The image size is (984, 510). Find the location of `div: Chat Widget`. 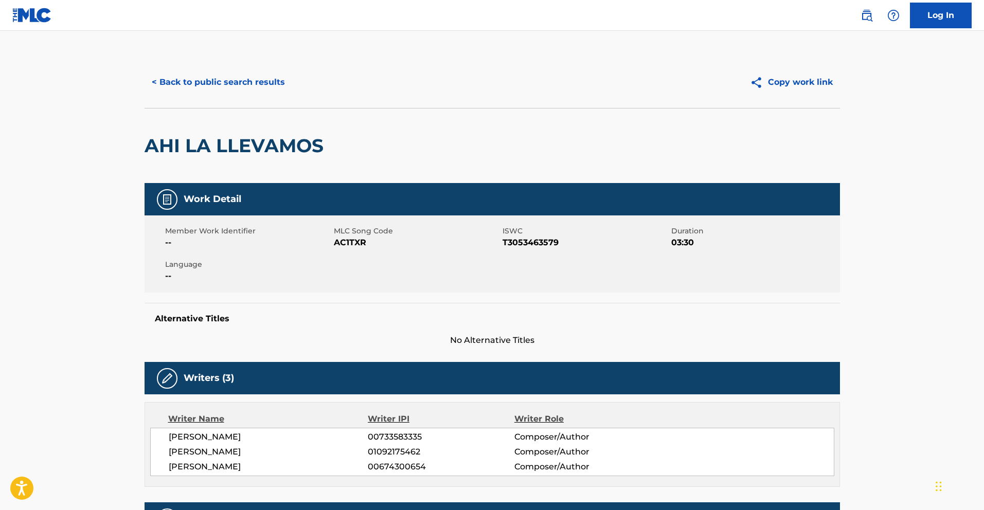

div: Chat Widget is located at coordinates (958, 485).